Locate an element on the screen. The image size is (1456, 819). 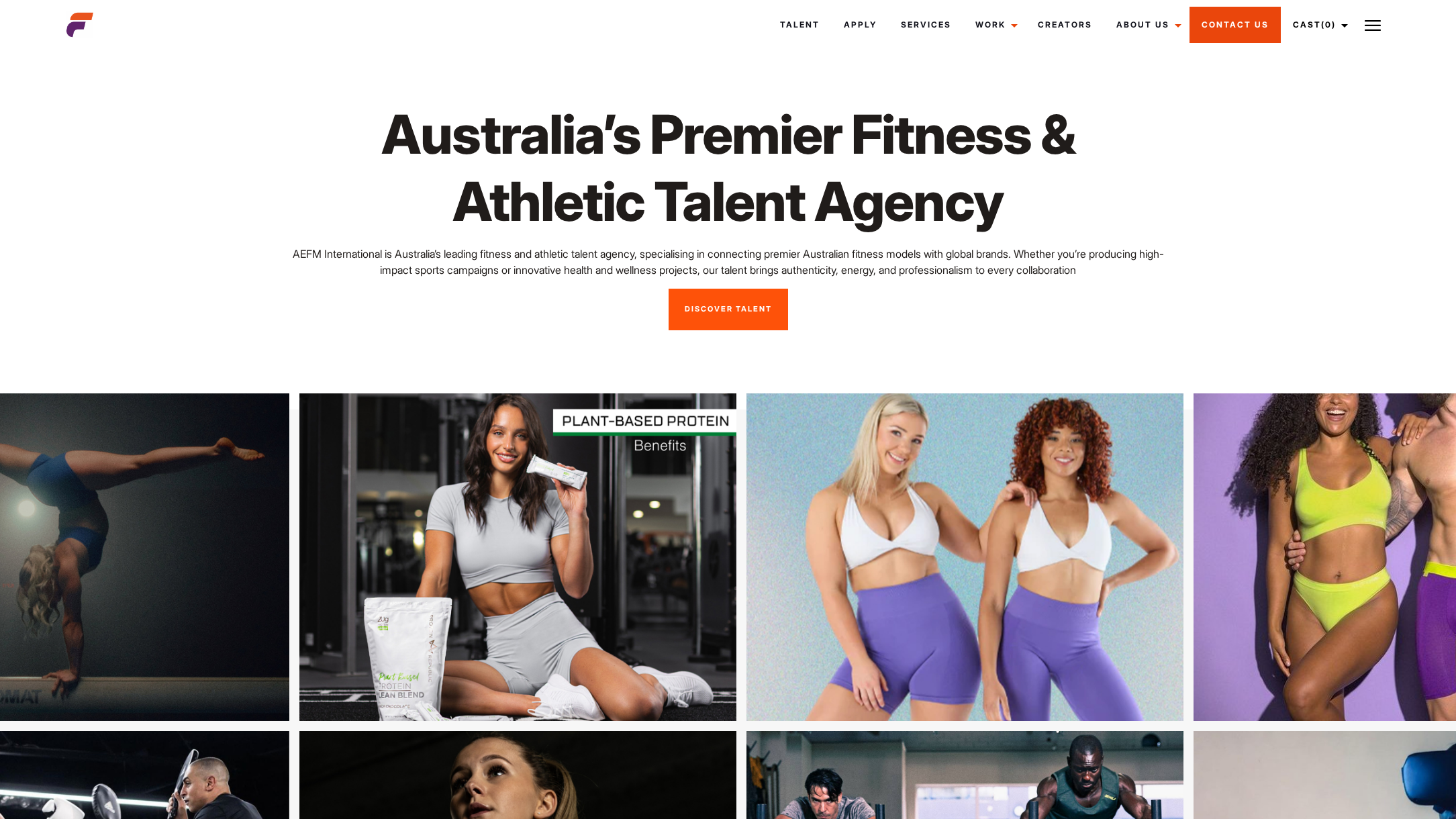
img: wcwc is located at coordinates (444, 557).